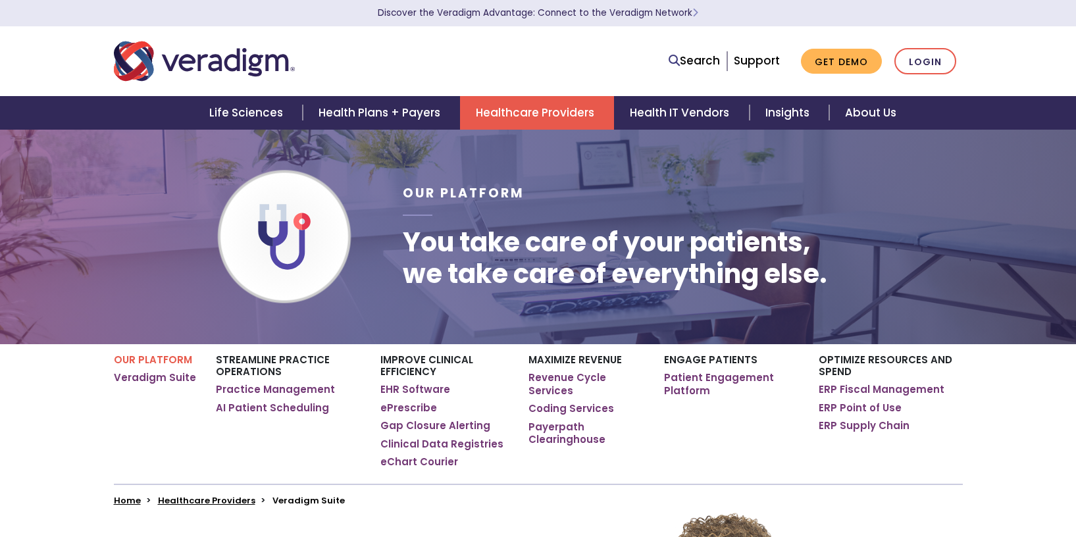 This screenshot has width=1076, height=537. Describe the element at coordinates (435, 426) in the screenshot. I see `a: Gap Closure Alerting` at that location.